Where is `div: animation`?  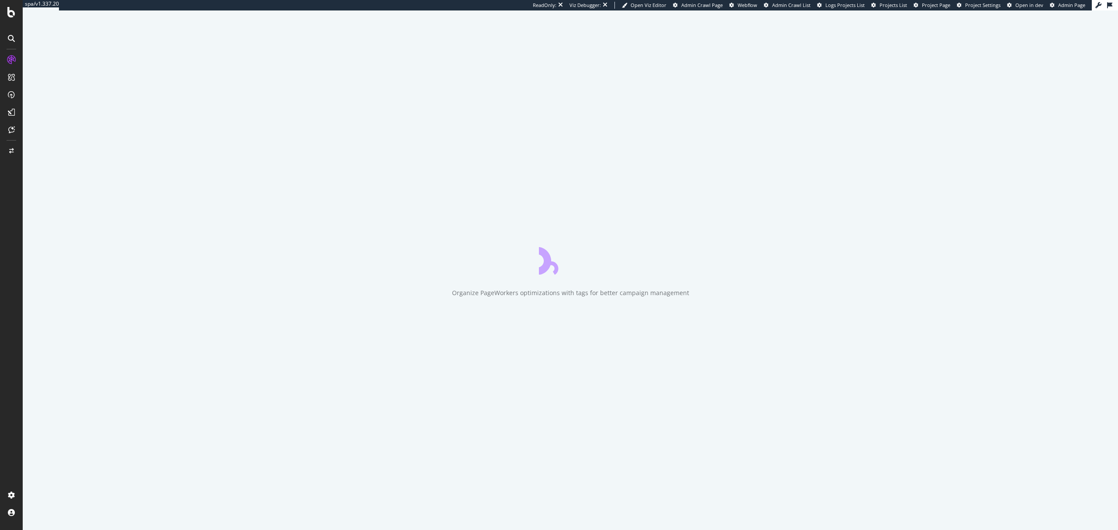
div: animation is located at coordinates (570, 259).